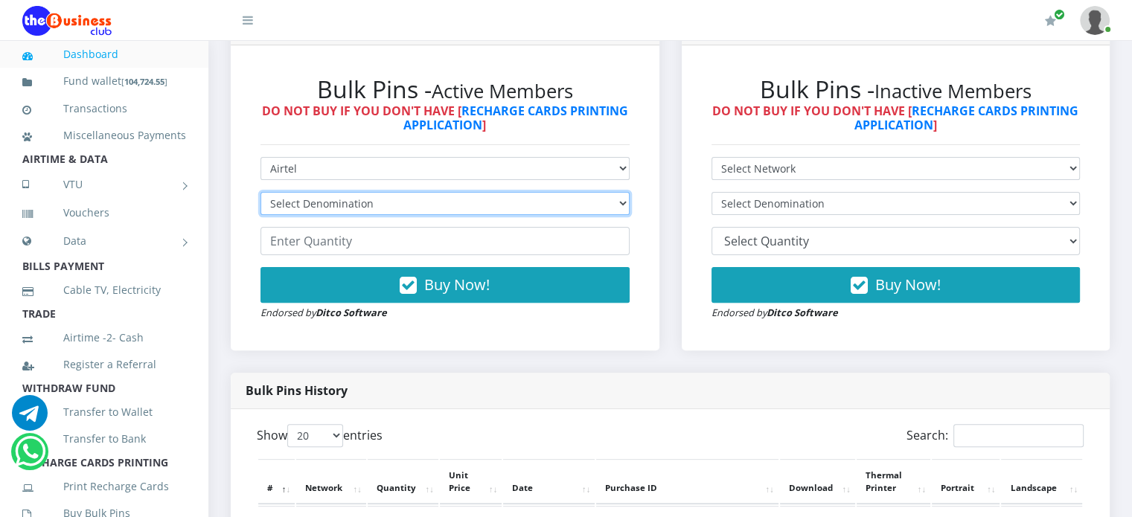 This screenshot has width=1132, height=517. What do you see at coordinates (104, 109) in the screenshot?
I see `a: Transactions` at bounding box center [104, 109].